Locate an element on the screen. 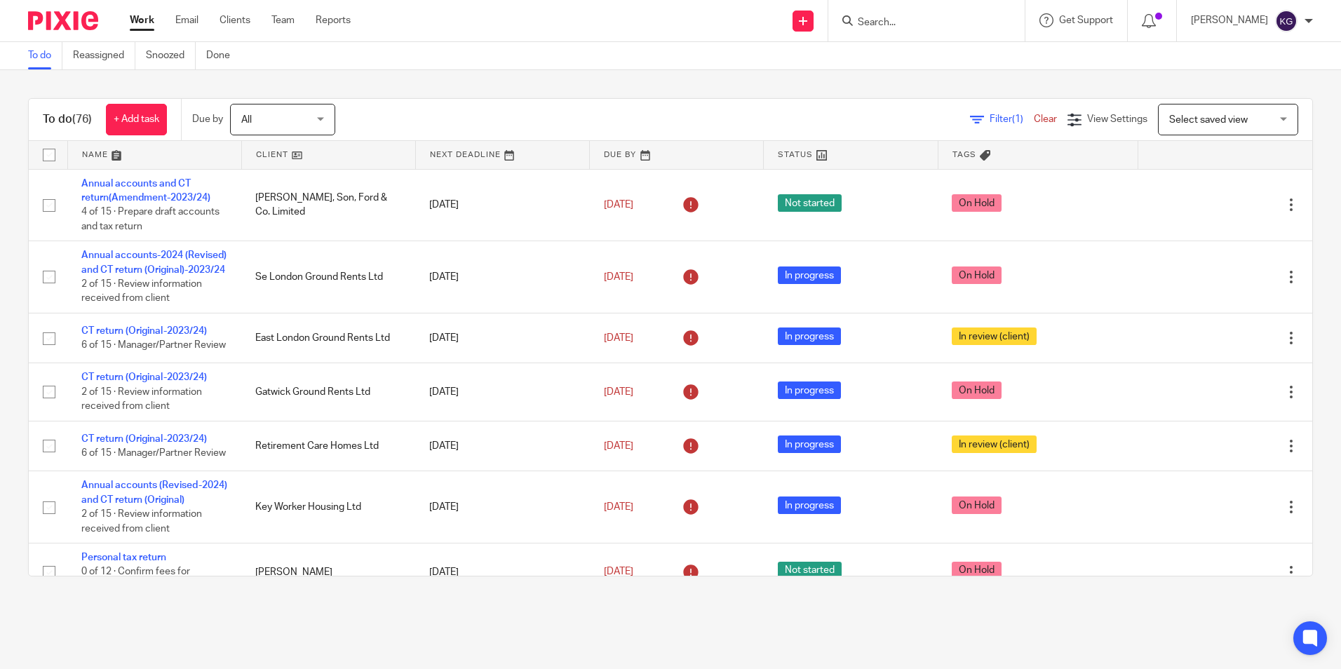 The image size is (1341, 669). span: All is located at coordinates (246, 120).